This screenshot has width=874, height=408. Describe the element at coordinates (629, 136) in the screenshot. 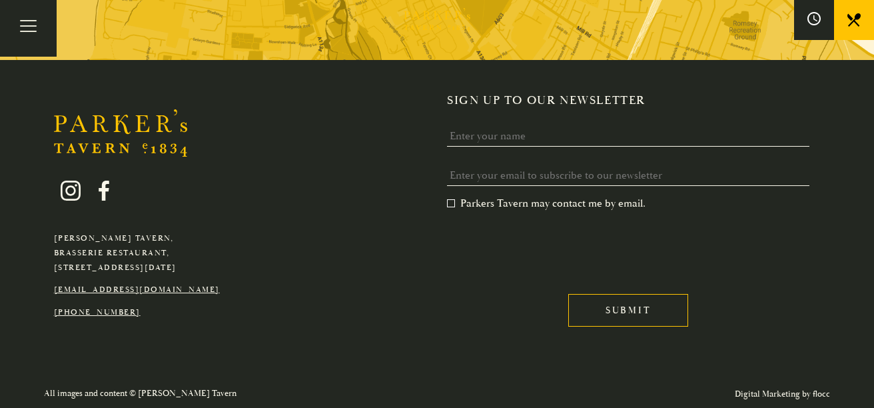

I see `input: Enter your name` at that location.